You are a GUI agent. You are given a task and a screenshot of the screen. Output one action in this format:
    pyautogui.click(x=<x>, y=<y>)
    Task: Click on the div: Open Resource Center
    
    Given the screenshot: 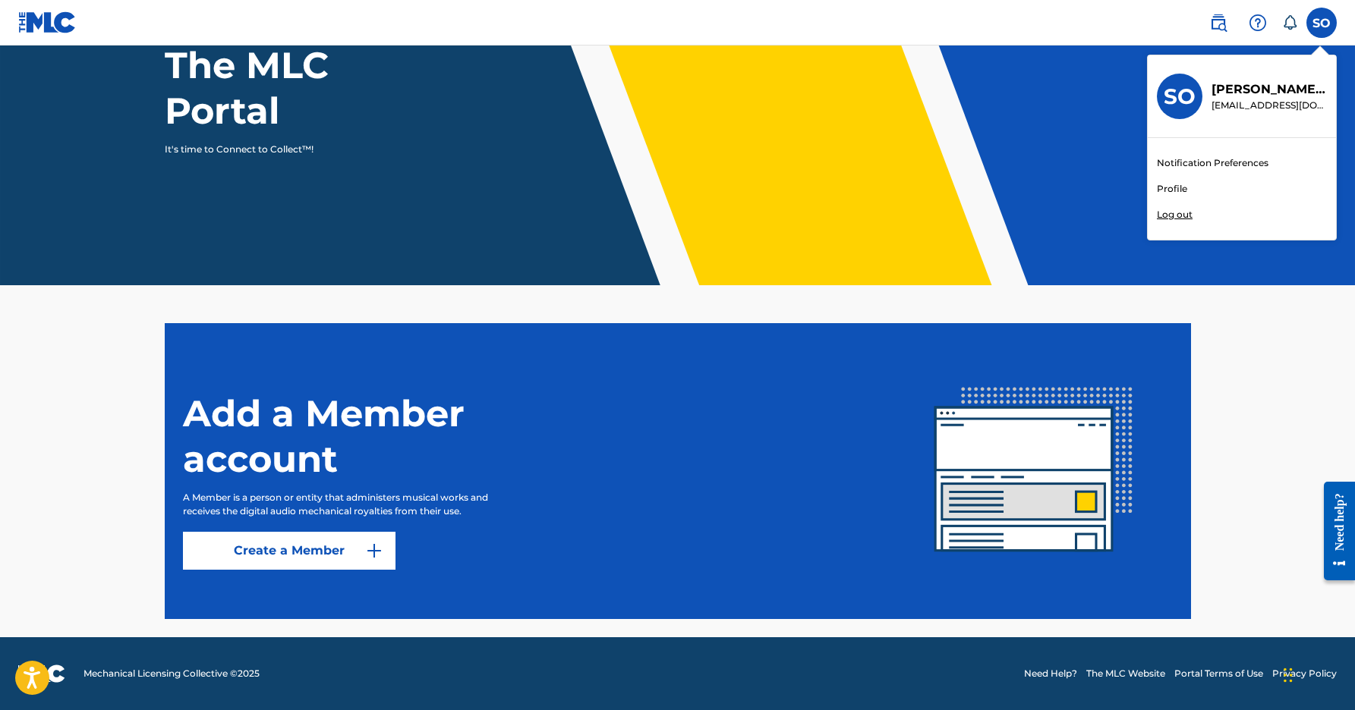 What is the action you would take?
    pyautogui.click(x=27, y=61)
    